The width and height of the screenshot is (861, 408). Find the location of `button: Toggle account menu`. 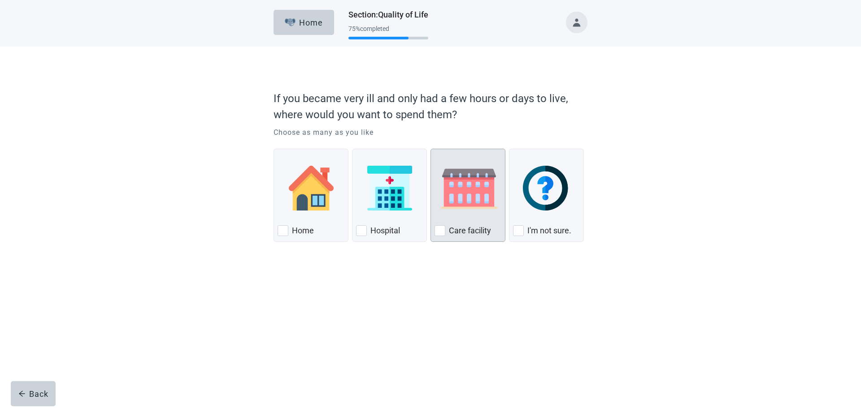

button: Toggle account menu is located at coordinates (576, 22).